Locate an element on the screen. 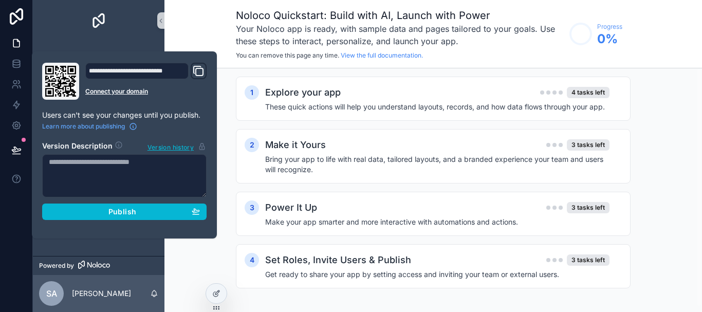 This screenshot has height=312, width=702. a: App Setup is located at coordinates (99, 58).